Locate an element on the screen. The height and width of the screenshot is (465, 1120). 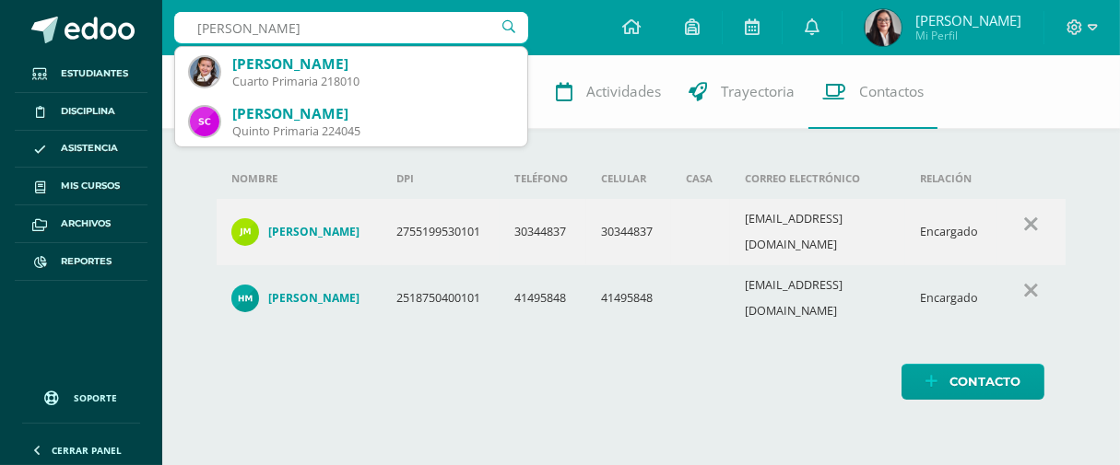
img: 04342c4be3cfd436b196ff3e3ca162c7.png is located at coordinates (245, 232).